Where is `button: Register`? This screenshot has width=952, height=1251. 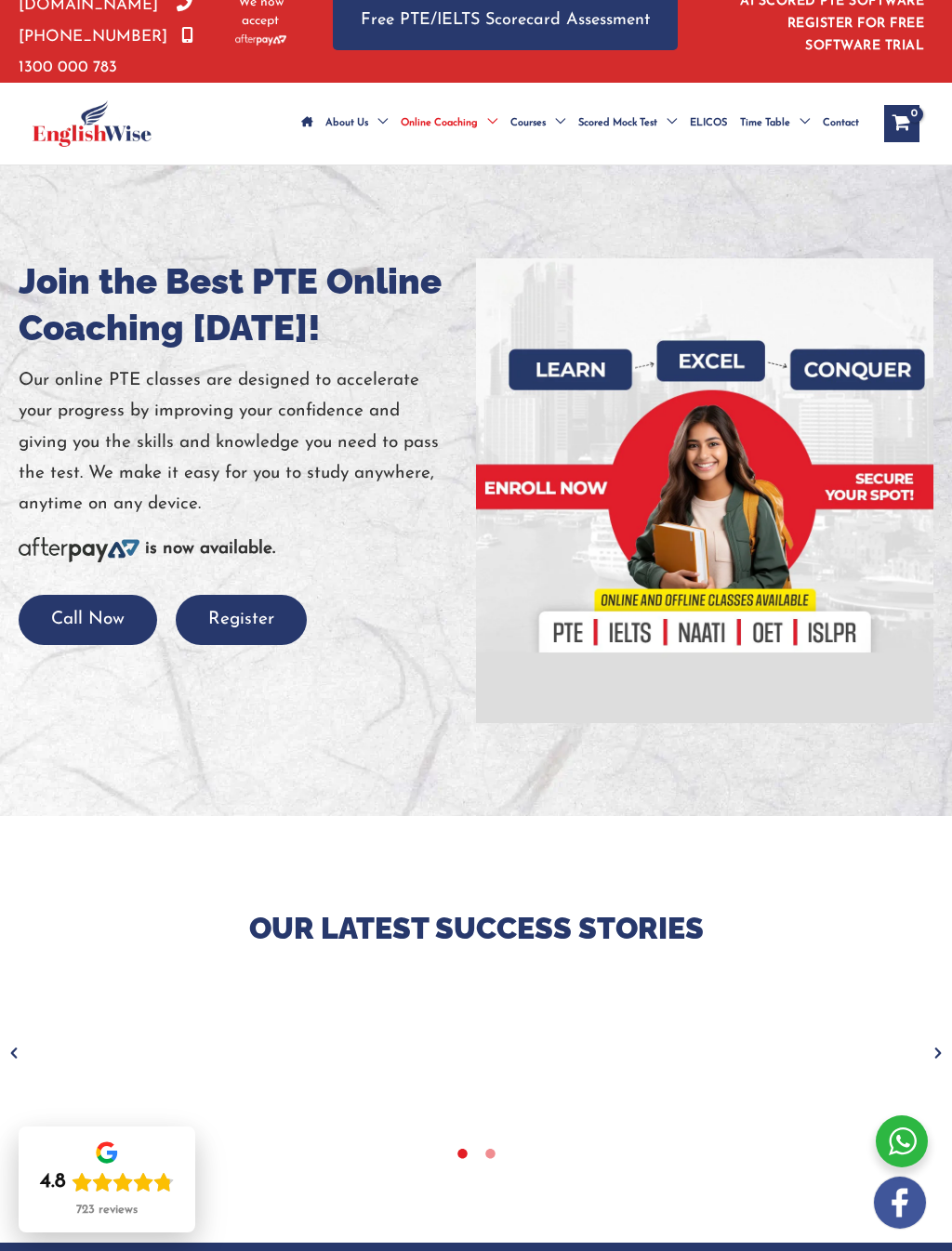
button: Register is located at coordinates (241, 620).